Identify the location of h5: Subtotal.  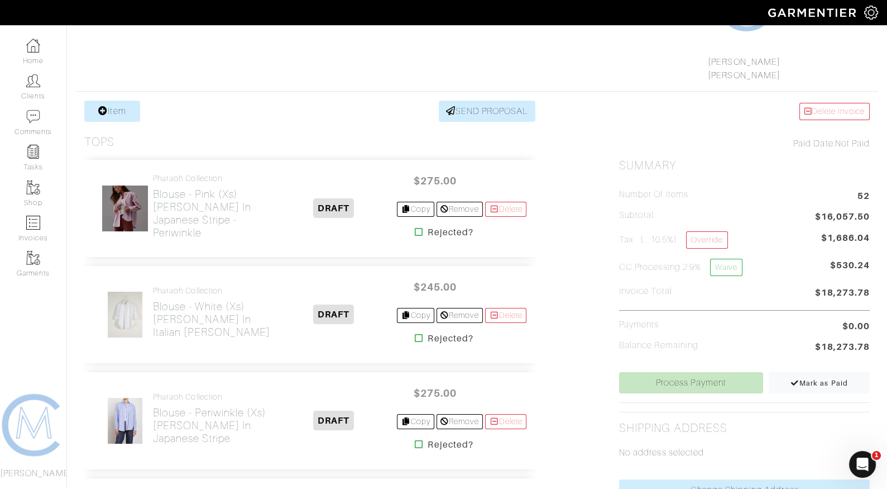
(637, 215).